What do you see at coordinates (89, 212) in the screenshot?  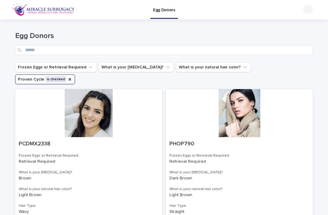 I see `p: Wavy` at bounding box center [89, 212].